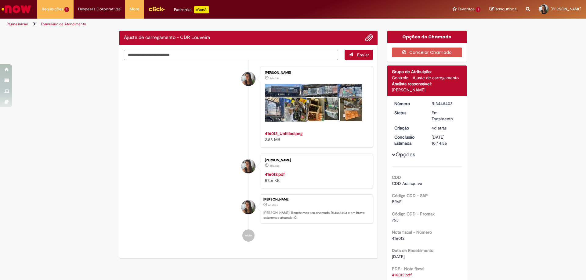  Describe the element at coordinates (398, 239) in the screenshot. I see `span: 416012` at that location.